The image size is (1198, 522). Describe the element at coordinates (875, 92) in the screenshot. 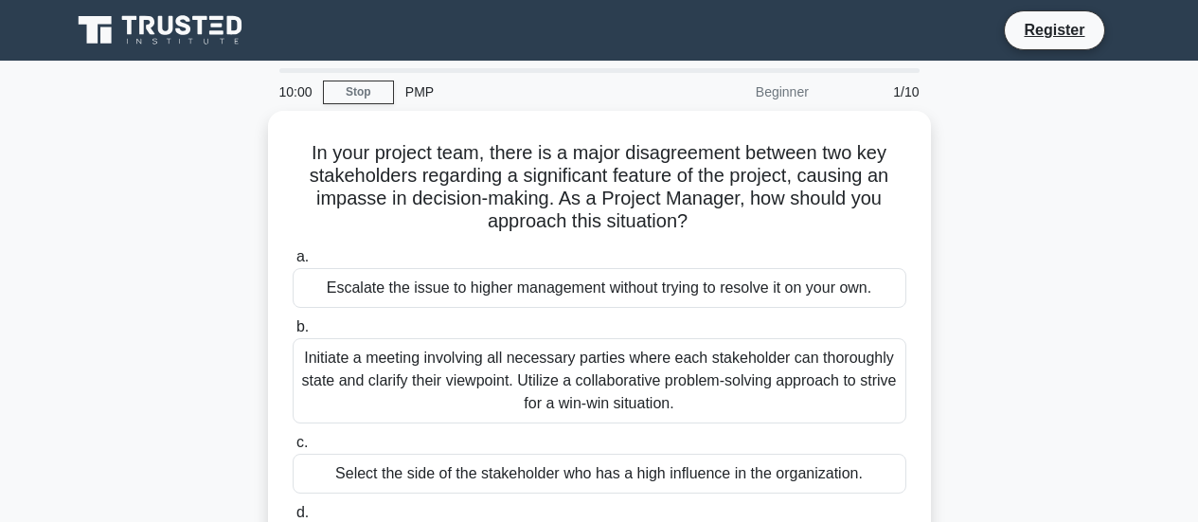

I see `div: 1/10` at that location.